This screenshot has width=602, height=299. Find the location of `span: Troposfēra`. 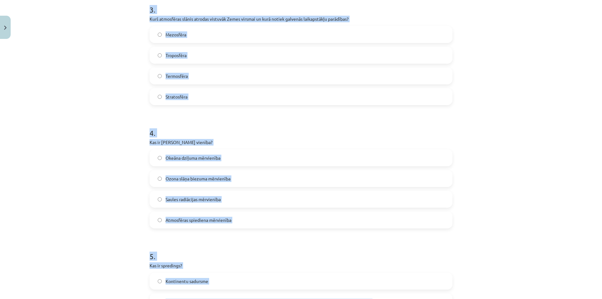

span: Troposfēra is located at coordinates (176, 55).